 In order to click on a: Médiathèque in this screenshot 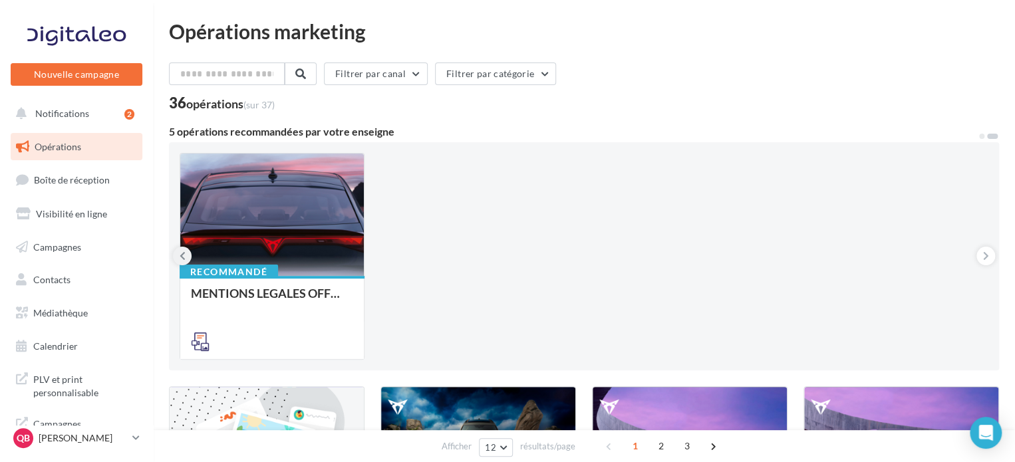, I will do `click(77, 313)`.